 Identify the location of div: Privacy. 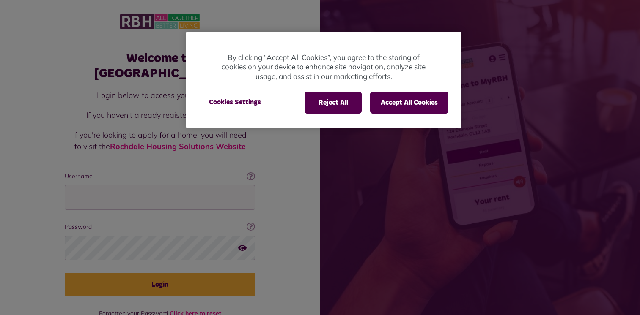
(323, 80).